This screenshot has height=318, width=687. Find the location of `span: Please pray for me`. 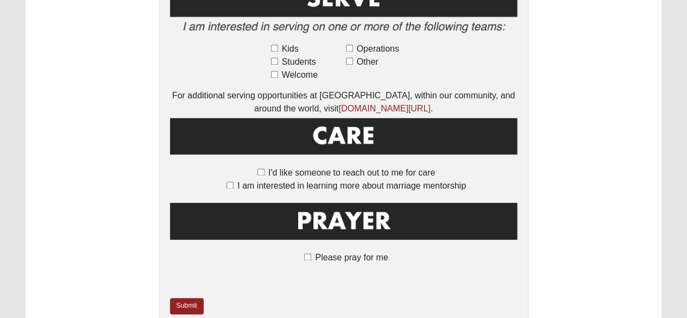

span: Please pray for me is located at coordinates (351, 257).